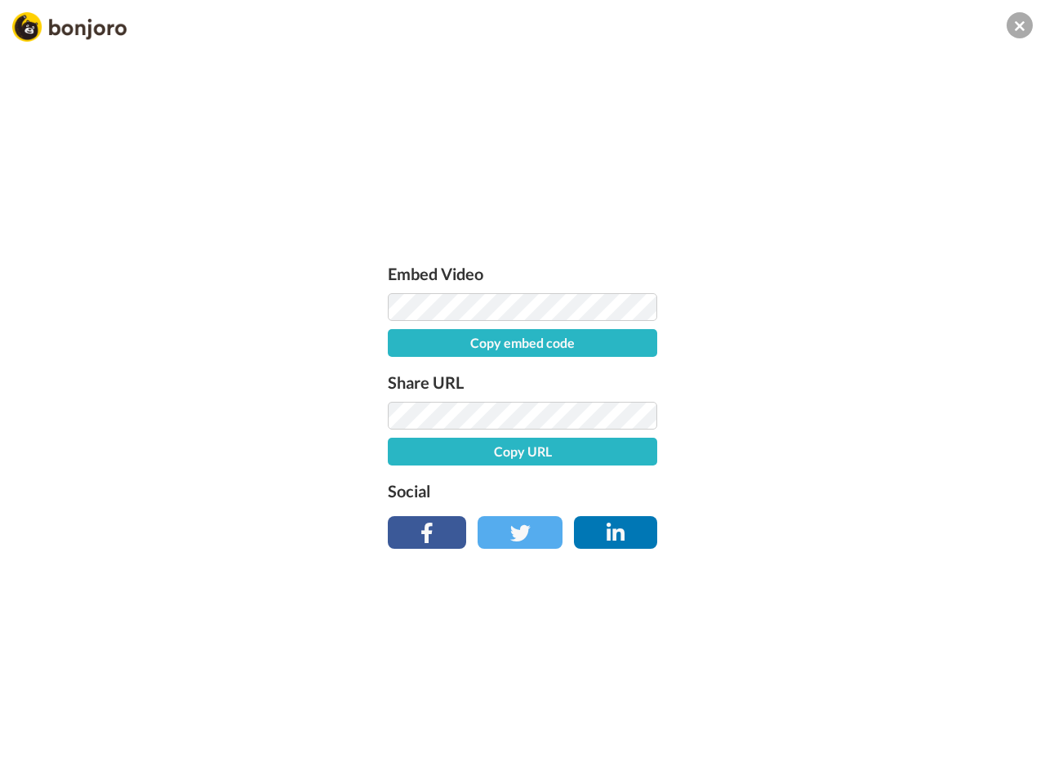 The image size is (1045, 784). What do you see at coordinates (523, 274) in the screenshot?
I see `label: Embed Video` at bounding box center [523, 274].